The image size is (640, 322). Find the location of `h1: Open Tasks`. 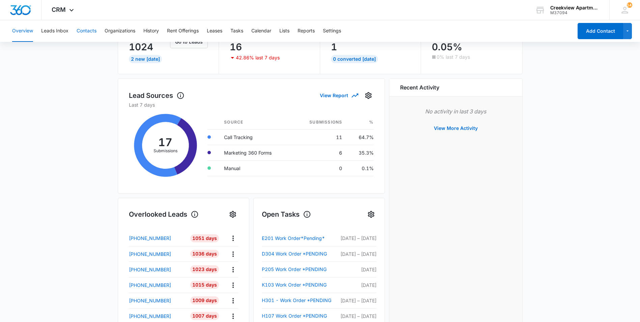

h1: Open Tasks is located at coordinates (286, 214).